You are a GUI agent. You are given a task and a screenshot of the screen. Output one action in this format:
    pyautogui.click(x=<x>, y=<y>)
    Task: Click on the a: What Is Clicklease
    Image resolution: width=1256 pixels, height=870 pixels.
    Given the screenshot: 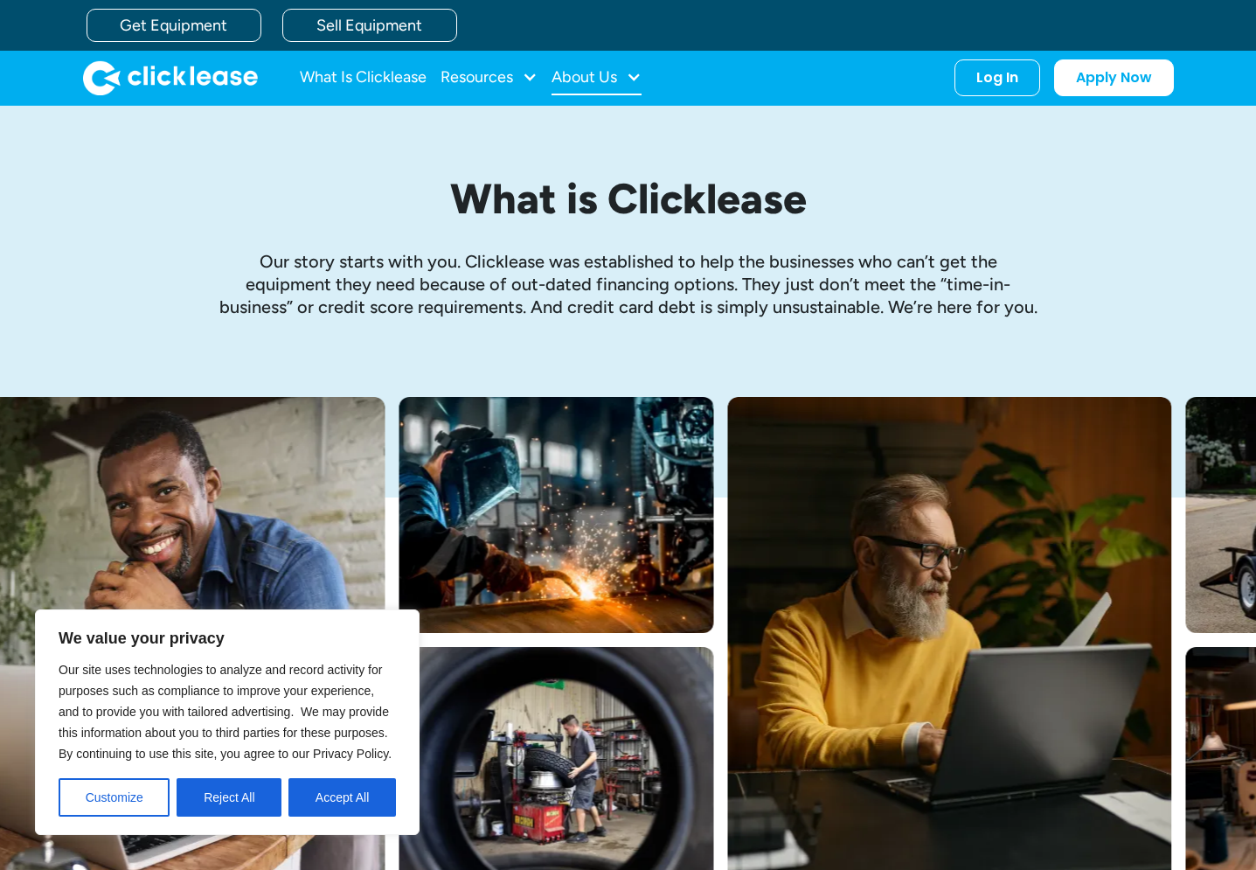 What is the action you would take?
    pyautogui.click(x=363, y=78)
    